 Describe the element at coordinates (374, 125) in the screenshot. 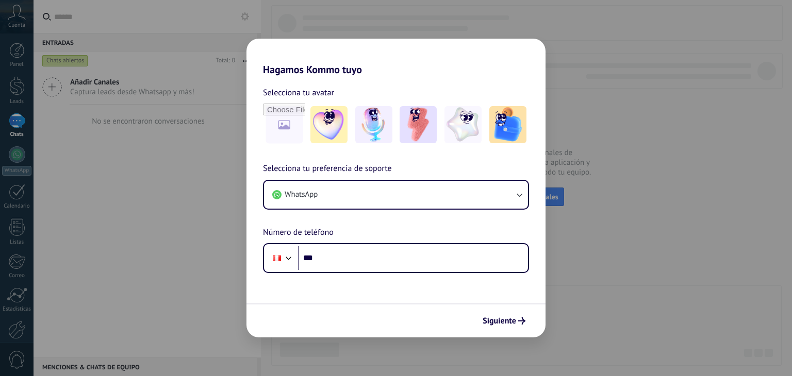

I see `img: -2.jpeg` at that location.